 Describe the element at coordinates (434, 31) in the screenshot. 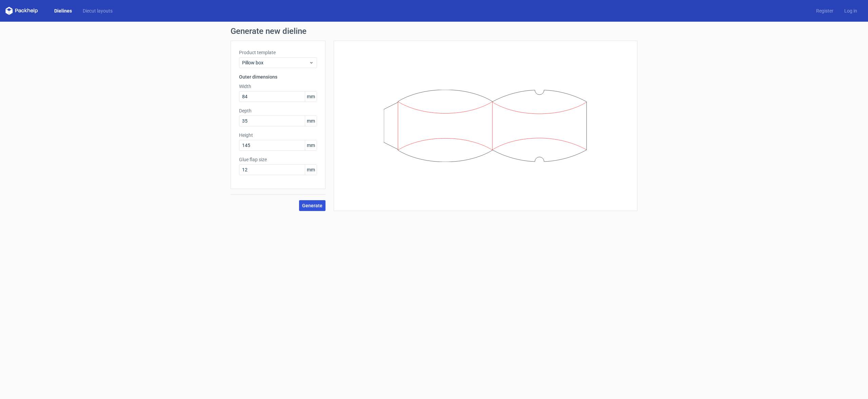

I see `h1: Generate new dieline` at that location.